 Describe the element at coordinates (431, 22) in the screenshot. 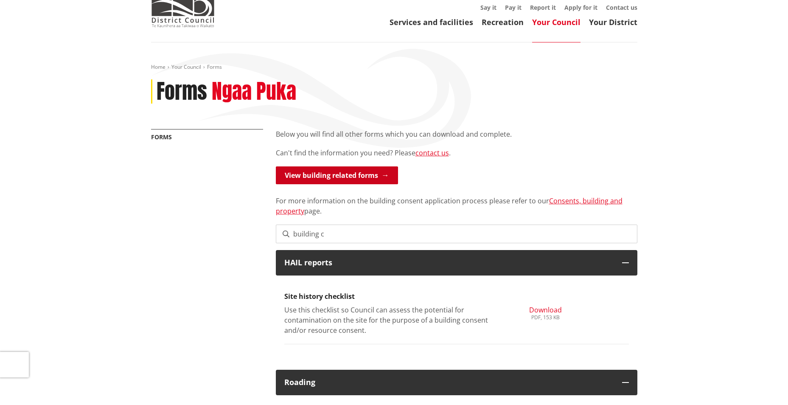

I see `a: Services and facilities` at that location.